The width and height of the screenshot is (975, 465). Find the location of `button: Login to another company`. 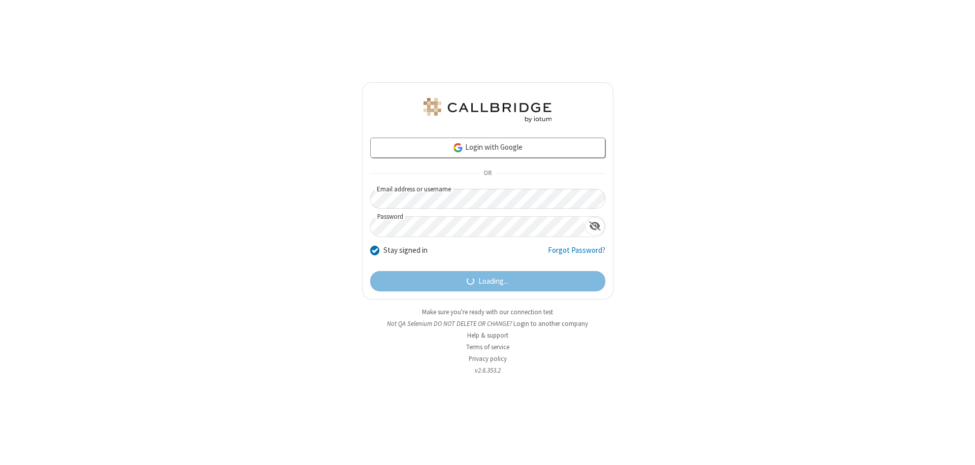

button: Login to another company is located at coordinates (551, 324).